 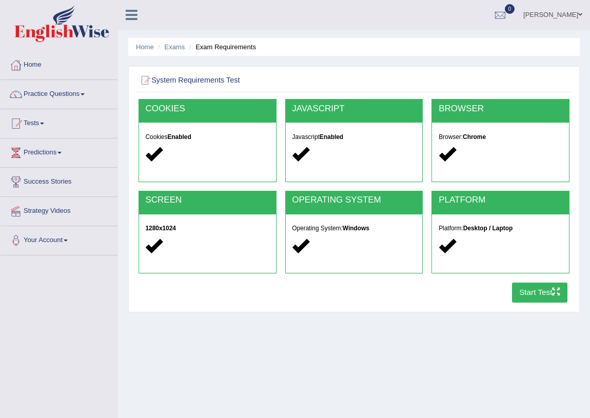 I want to click on h5: Platform:, so click(x=500, y=228).